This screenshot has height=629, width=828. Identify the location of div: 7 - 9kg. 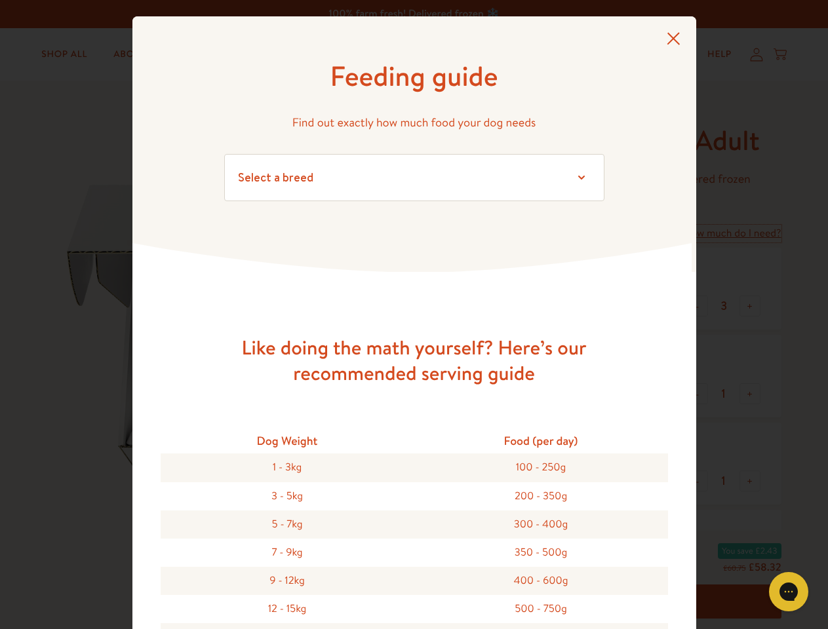
(287, 552).